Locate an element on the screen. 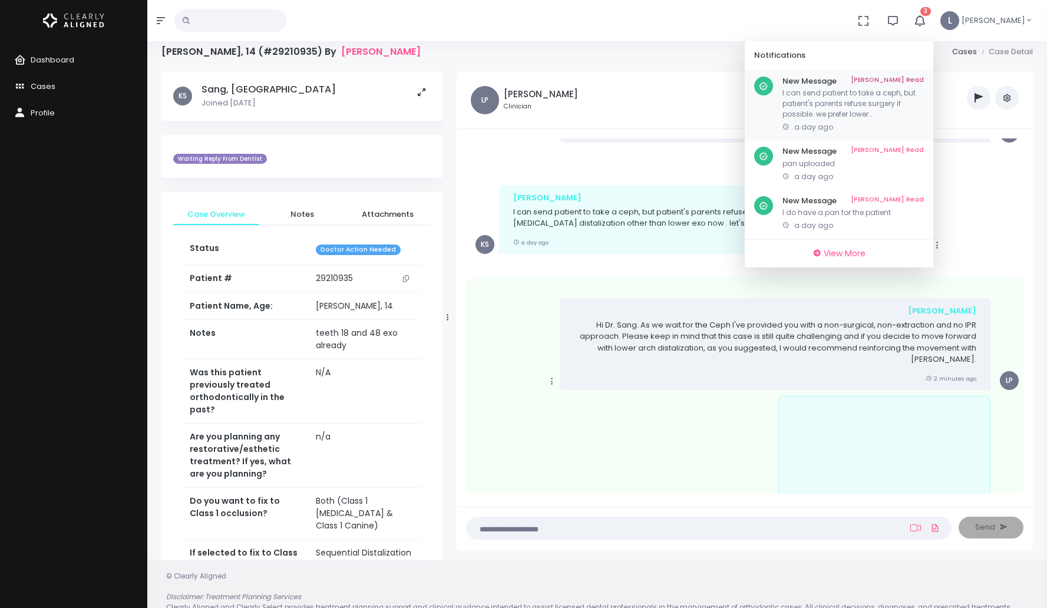 The image size is (1047, 608). span: 3 is located at coordinates (926, 11).